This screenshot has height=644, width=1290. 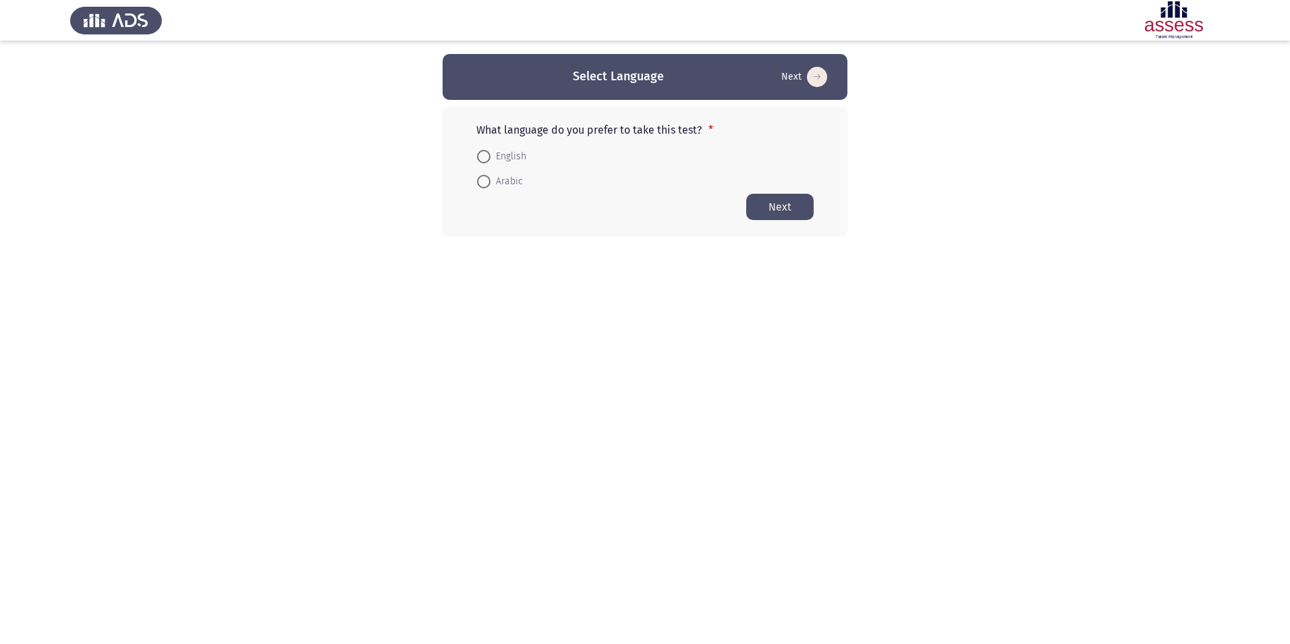 What do you see at coordinates (508, 157) in the screenshot?
I see `span: English` at bounding box center [508, 157].